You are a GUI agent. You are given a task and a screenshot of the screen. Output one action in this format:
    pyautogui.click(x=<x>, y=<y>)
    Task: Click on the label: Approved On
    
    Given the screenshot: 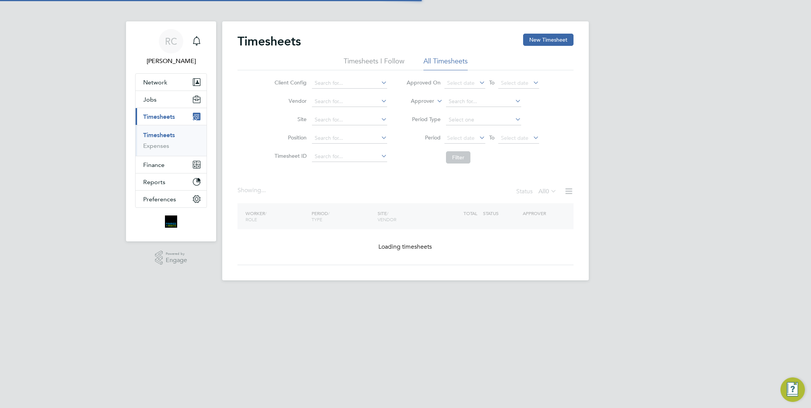 What is the action you would take?
    pyautogui.click(x=424, y=82)
    